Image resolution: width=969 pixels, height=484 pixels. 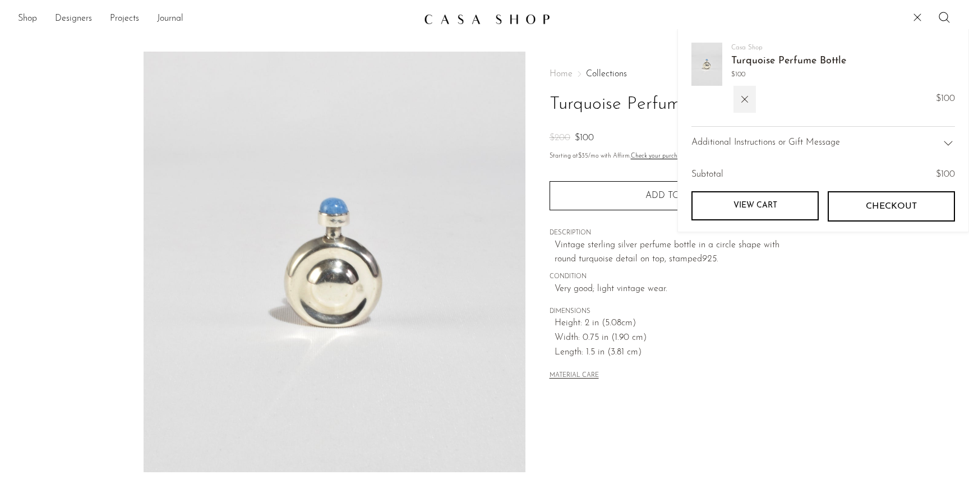 I want to click on a: Check your purchasing power - Learn more about Affirm Financing (opens in modal), so click(x=670, y=156).